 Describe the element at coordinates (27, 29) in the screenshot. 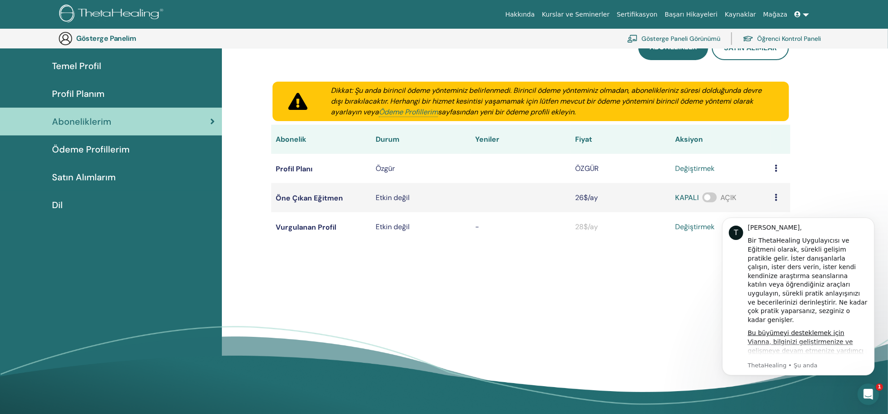

I see `font: T` at that location.